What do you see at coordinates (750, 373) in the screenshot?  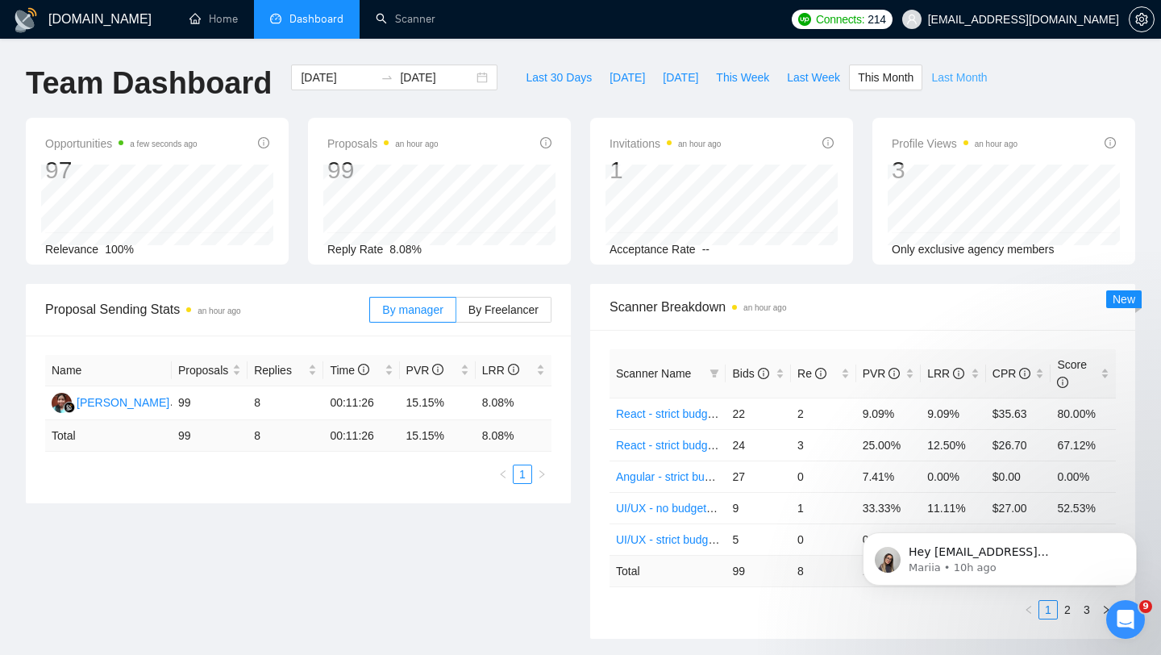 I see `span: Bids` at bounding box center [750, 373].